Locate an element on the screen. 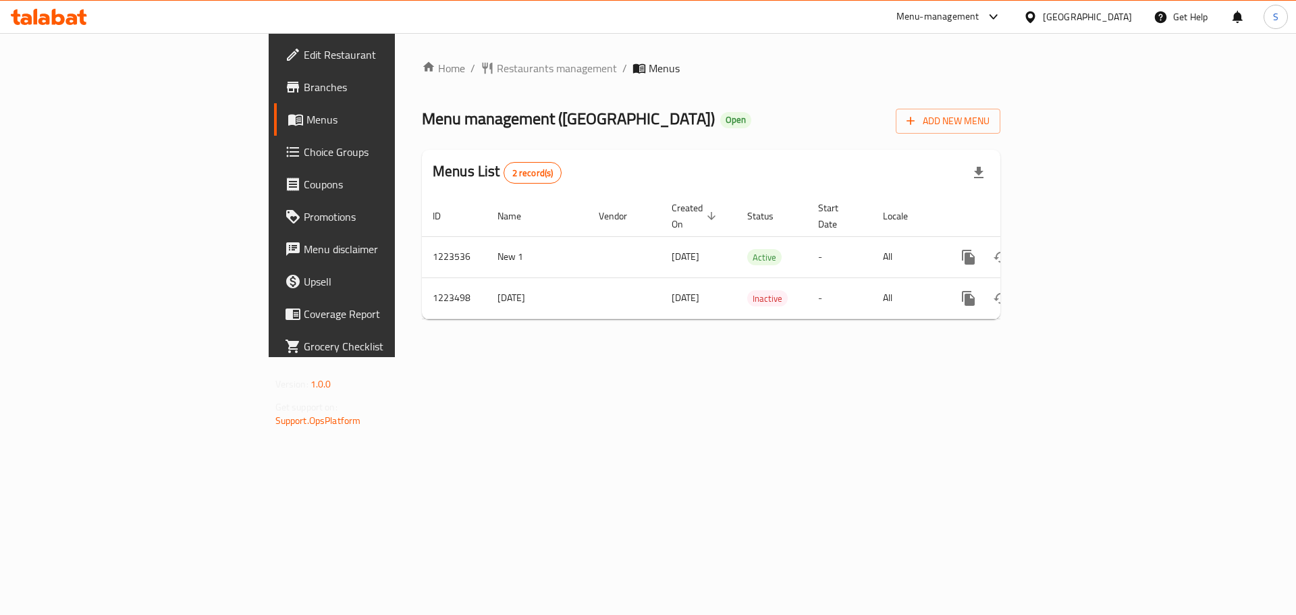  a: Coverage Report is located at coordinates (379, 314).